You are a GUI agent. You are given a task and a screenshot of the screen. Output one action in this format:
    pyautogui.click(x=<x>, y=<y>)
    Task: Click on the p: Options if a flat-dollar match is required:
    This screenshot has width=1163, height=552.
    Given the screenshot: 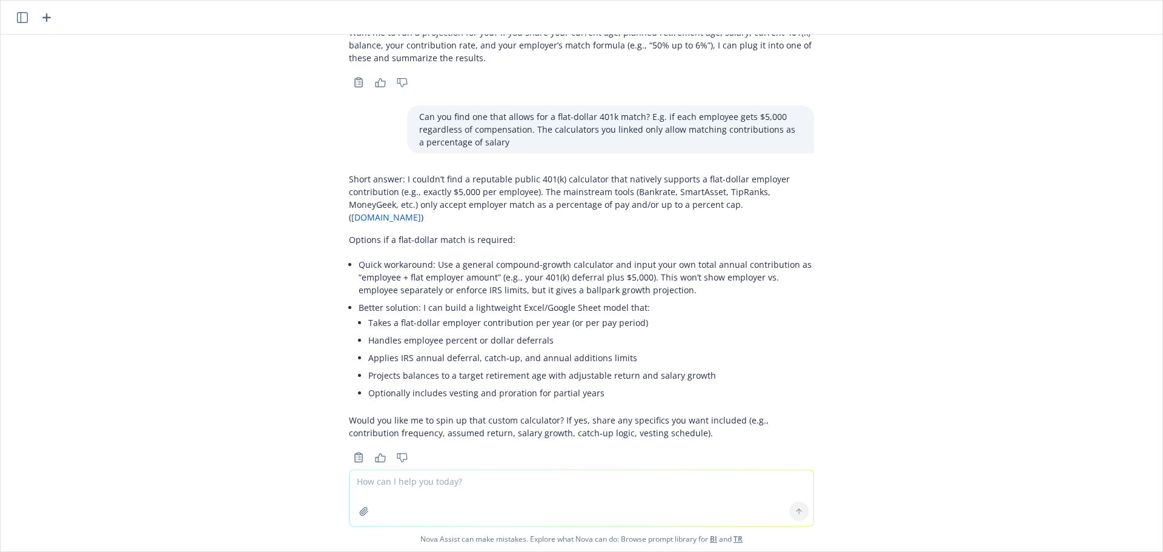 What is the action you would take?
    pyautogui.click(x=582, y=239)
    